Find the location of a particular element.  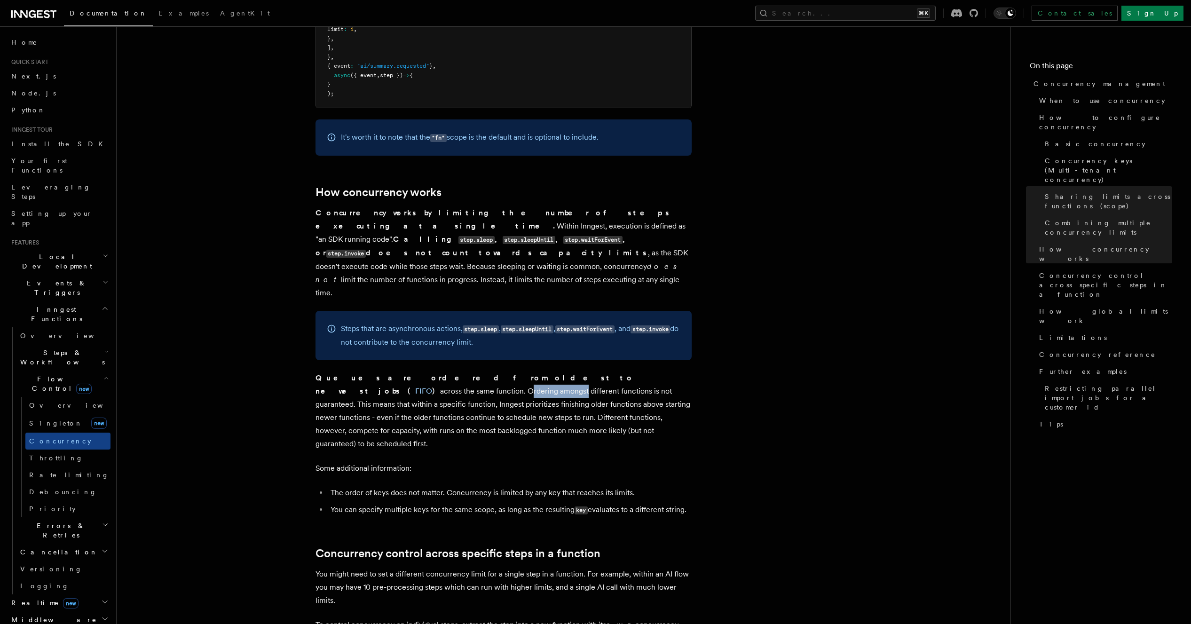

span: Next.js is located at coordinates (33, 76).